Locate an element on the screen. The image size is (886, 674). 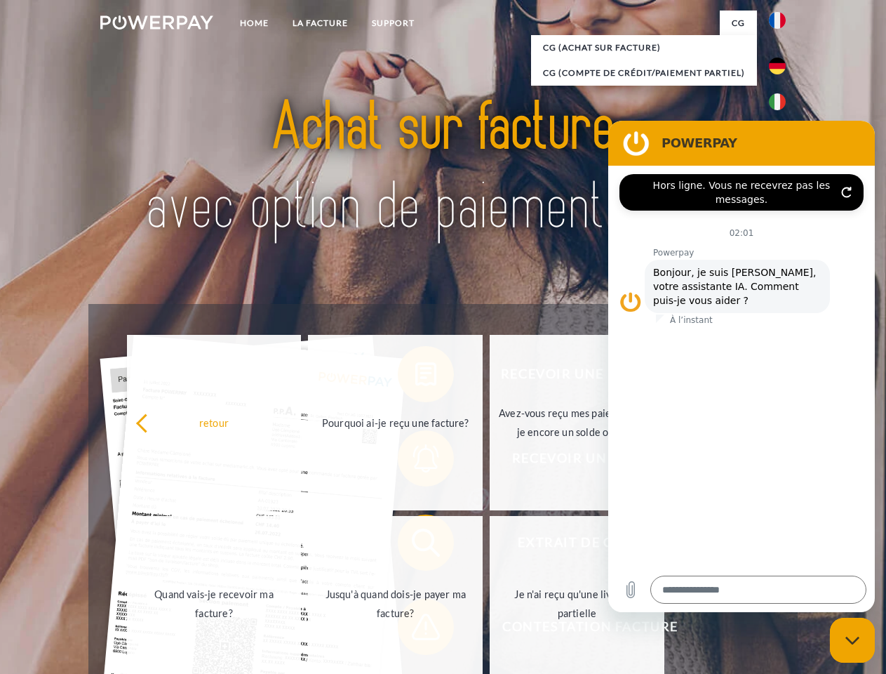
label: Hors ligne. Vous ne recevrez pas les messages. is located at coordinates (133, 72).